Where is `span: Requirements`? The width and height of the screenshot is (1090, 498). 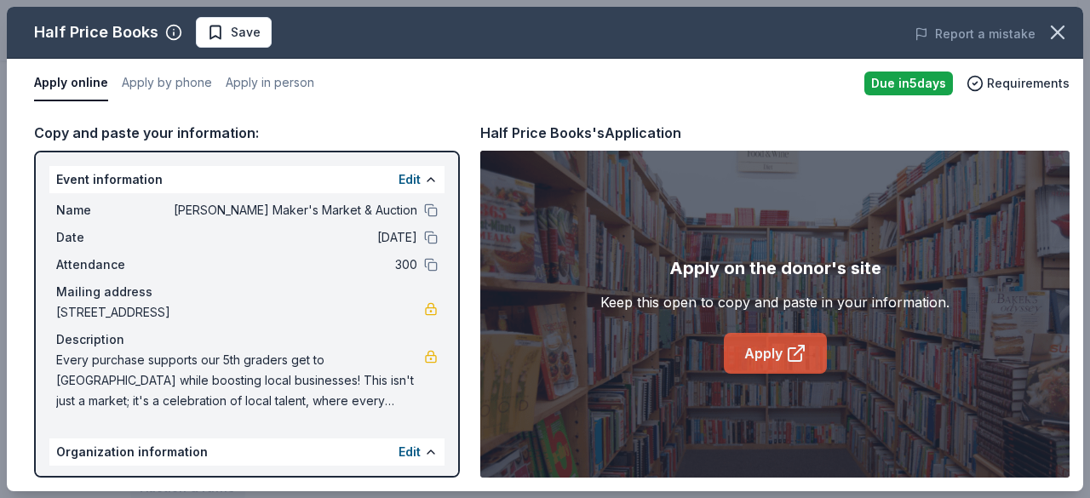
span: Requirements is located at coordinates (1028, 83).